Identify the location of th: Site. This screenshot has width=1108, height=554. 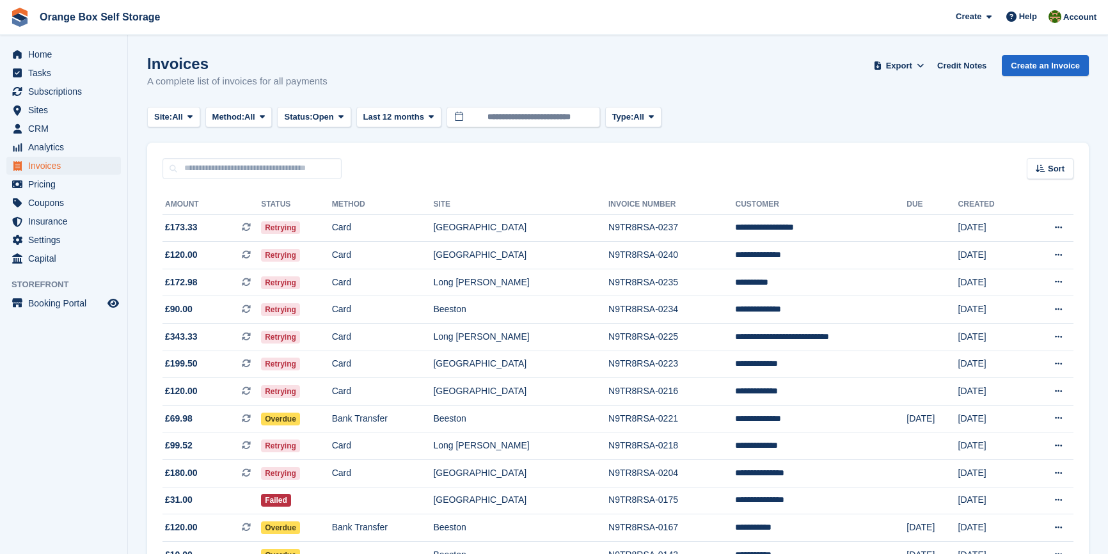
(521, 205).